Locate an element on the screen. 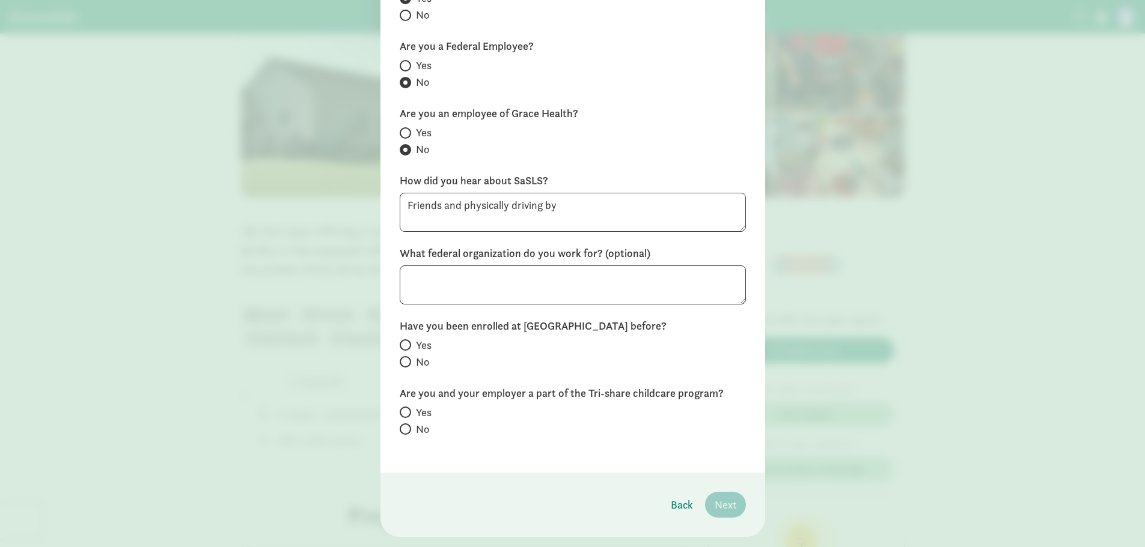 Image resolution: width=1145 pixels, height=547 pixels. span: Next is located at coordinates (725, 505).